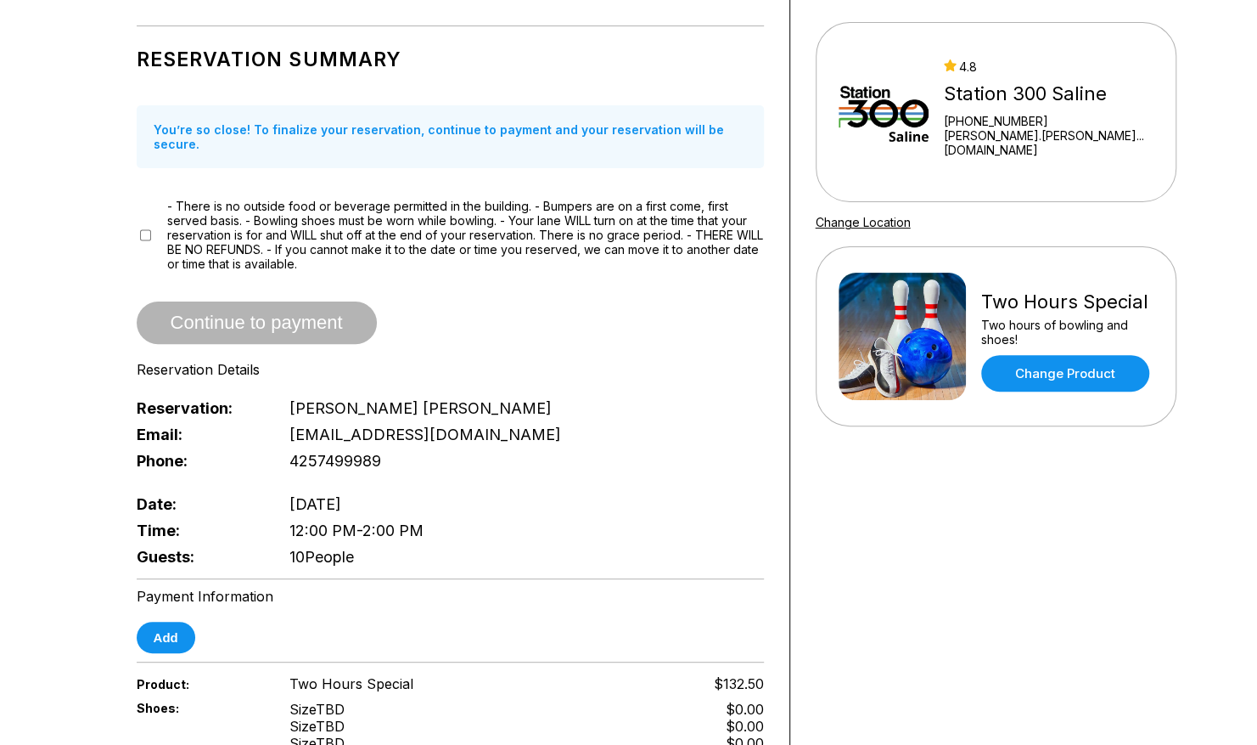  What do you see at coordinates (200, 434) in the screenshot?
I see `span: Email:` at bounding box center [200, 434].